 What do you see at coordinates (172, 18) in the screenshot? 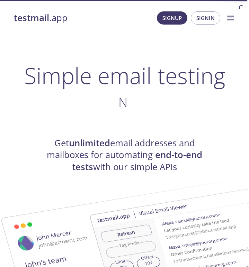
I see `span: Signup` at bounding box center [172, 18].